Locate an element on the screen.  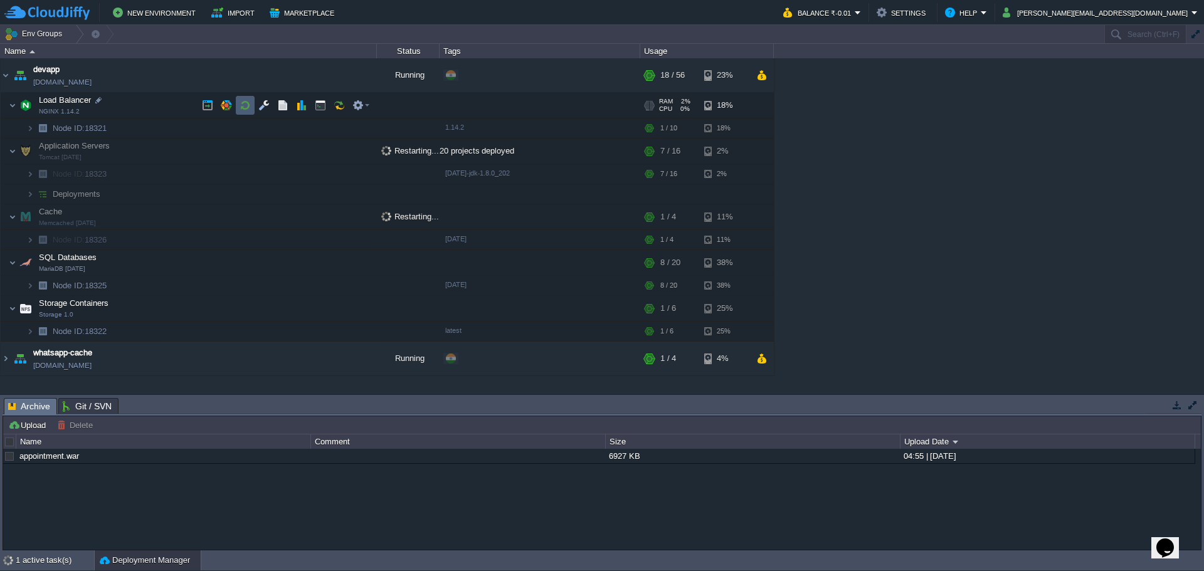
span: Storage 1.0 is located at coordinates (56, 315).